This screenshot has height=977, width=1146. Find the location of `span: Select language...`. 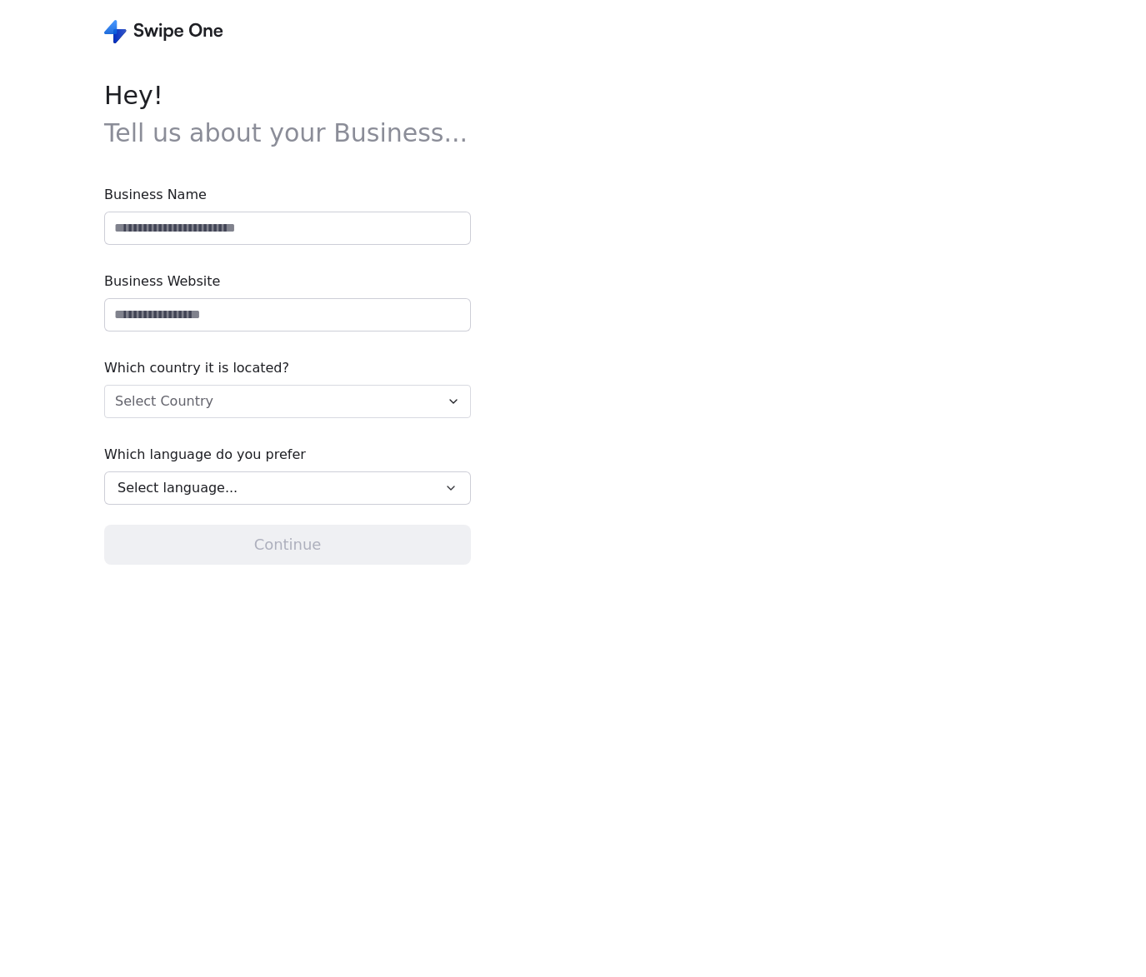

span: Select language... is located at coordinates (177, 488).